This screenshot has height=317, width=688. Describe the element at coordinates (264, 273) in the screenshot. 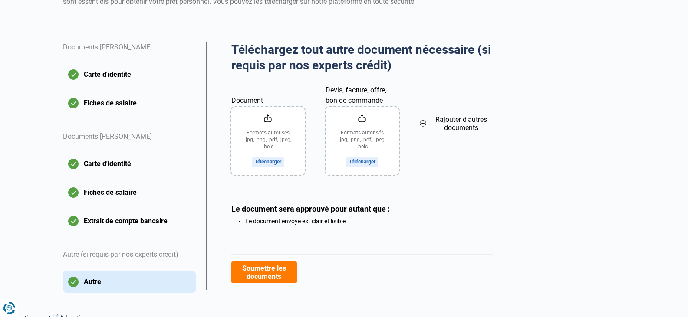

I see `button: Soumettre les documents` at that location.